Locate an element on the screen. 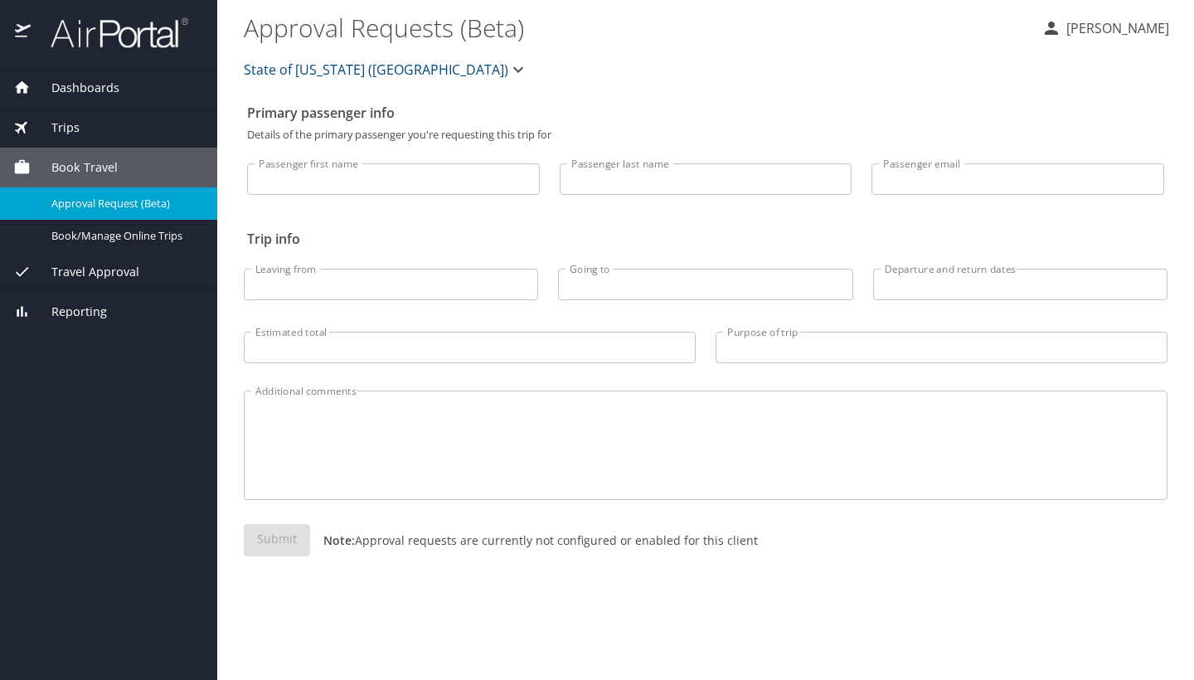 The height and width of the screenshot is (680, 1194). strong: Note: is located at coordinates (339, 540).